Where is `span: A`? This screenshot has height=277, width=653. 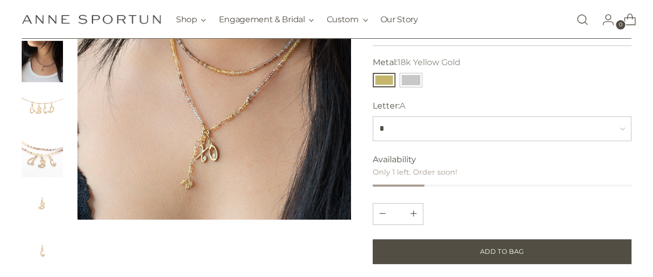 span: A is located at coordinates (402, 105).